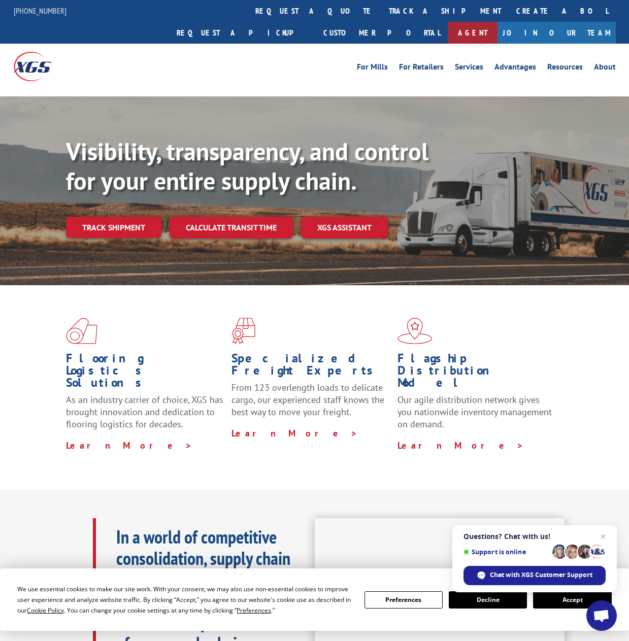 The height and width of the screenshot is (641, 629). What do you see at coordinates (565, 69) in the screenshot?
I see `a: Resources` at bounding box center [565, 69].